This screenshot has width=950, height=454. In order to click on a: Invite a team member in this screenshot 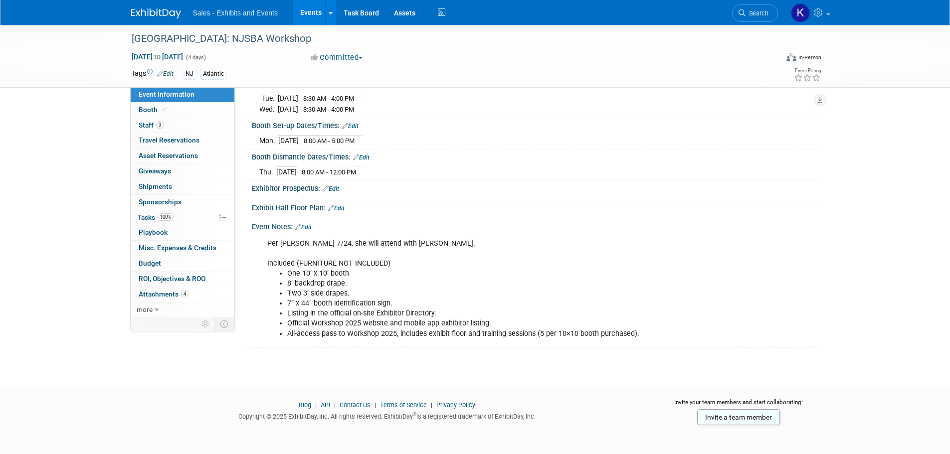, I will do `click(739, 417)`.